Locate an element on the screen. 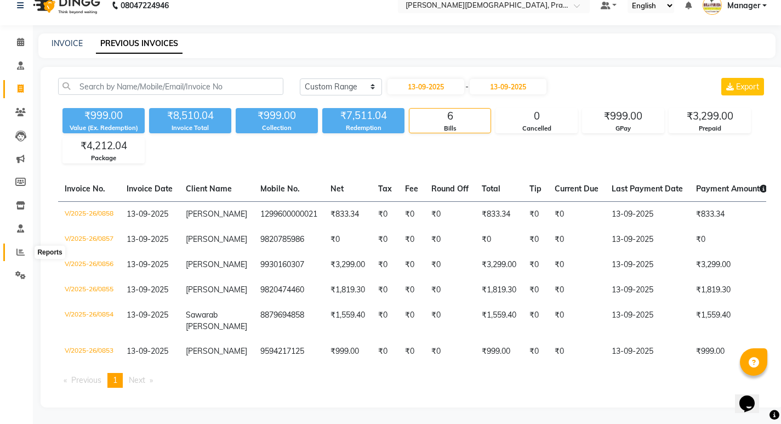 The width and height of the screenshot is (781, 424). div: ₹7,511.04 is located at coordinates (364, 116).